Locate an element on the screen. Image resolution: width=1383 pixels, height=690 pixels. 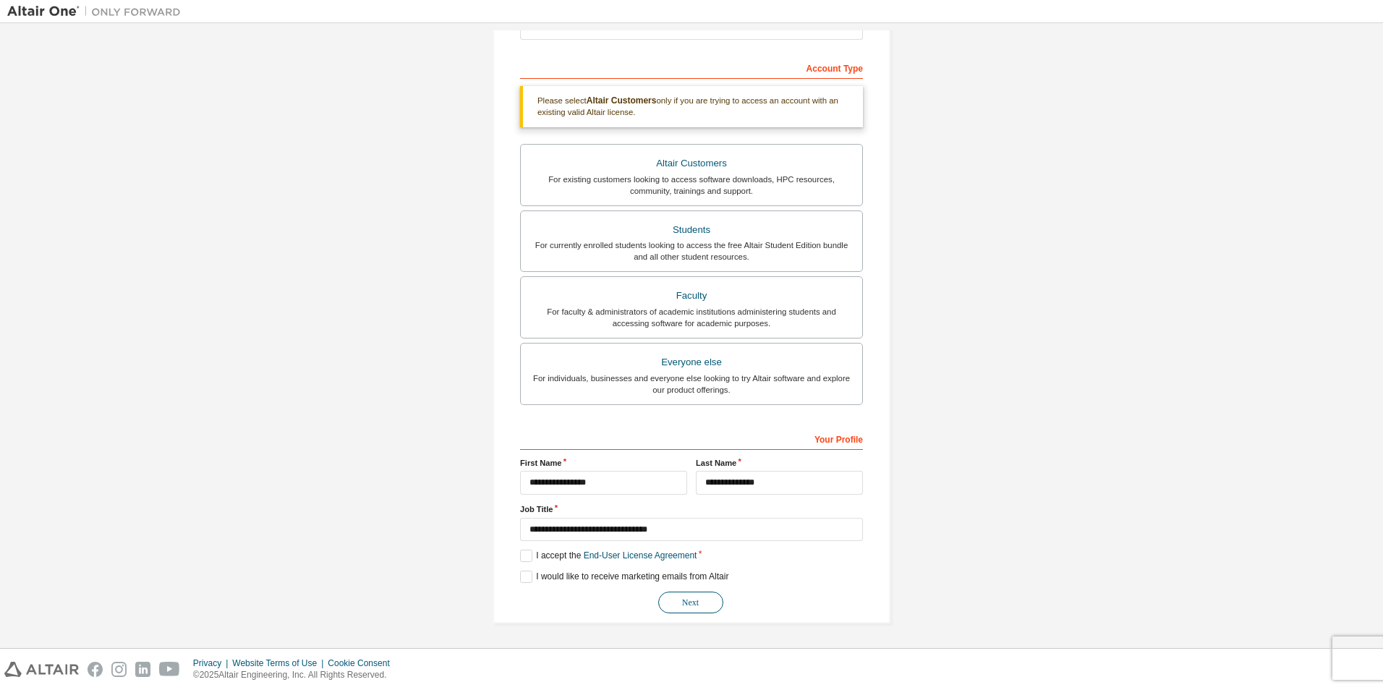
p: © 2025 Altair Engineering, Inc. All Rights Reserved. is located at coordinates (296, 675).